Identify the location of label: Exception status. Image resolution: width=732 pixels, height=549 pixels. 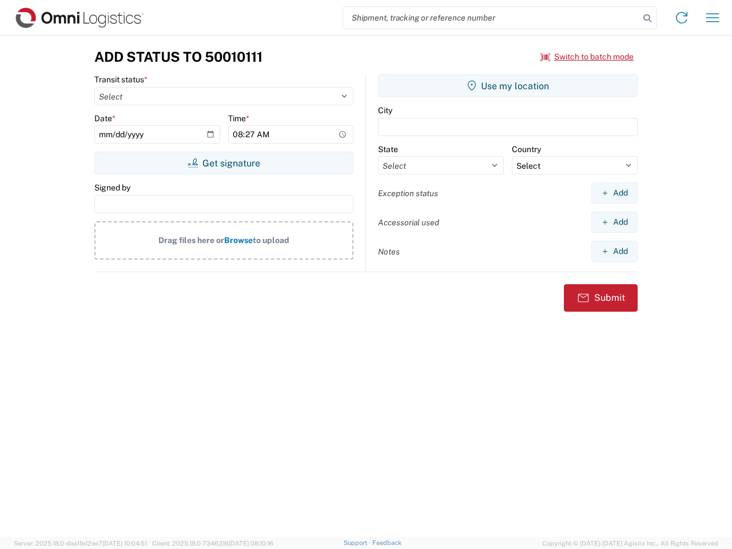
(408, 193).